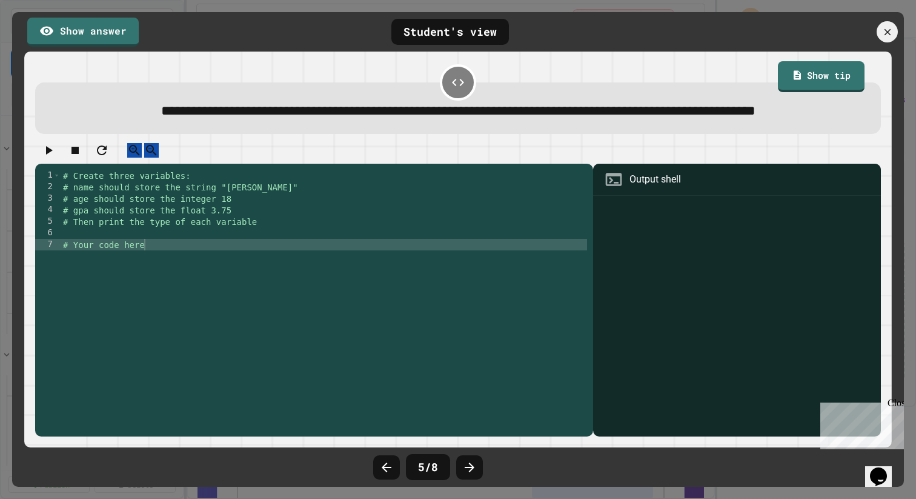 The width and height of the screenshot is (916, 499). I want to click on div: 2, so click(48, 187).